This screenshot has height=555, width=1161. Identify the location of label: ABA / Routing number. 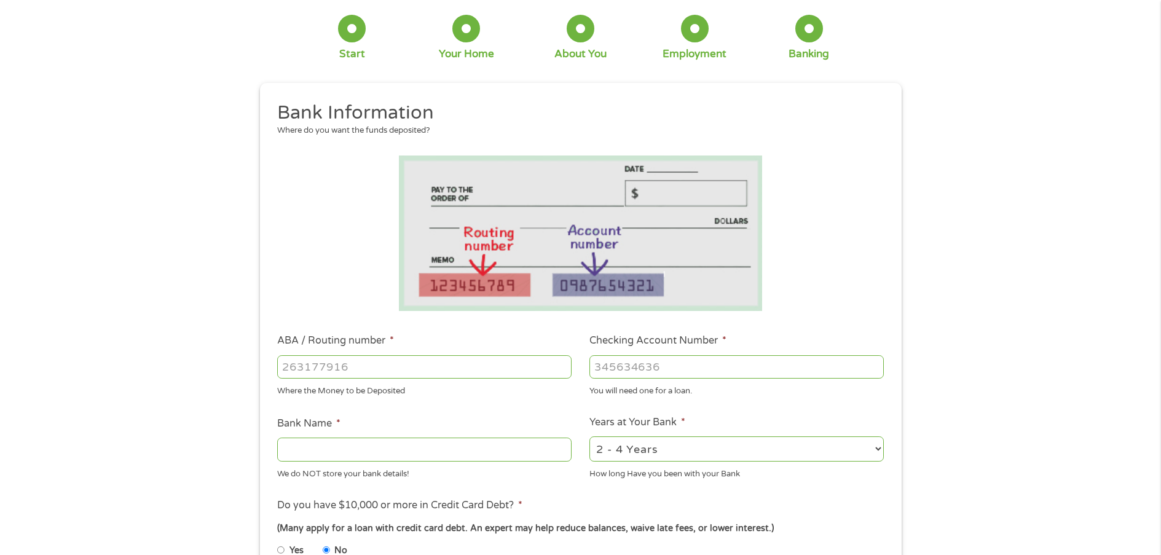
(335, 340).